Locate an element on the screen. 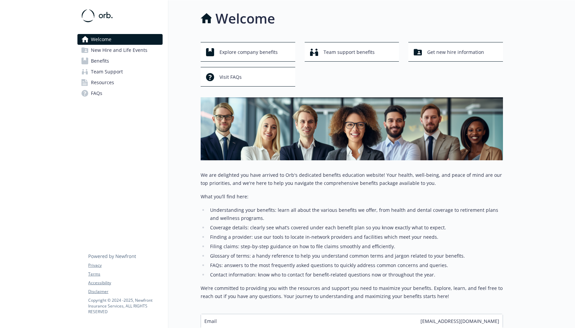 The height and width of the screenshot is (328, 575). p: We are delighted you have arrived to Orb's dedicated benefits education website! Your health, wel... is located at coordinates (352, 179).